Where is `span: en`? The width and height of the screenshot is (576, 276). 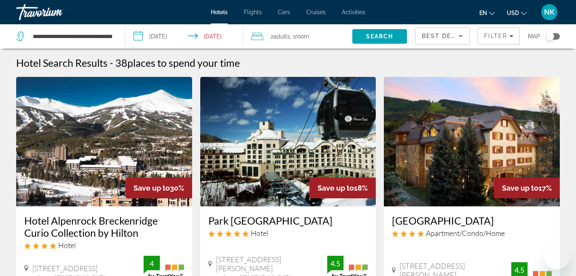 span: en is located at coordinates (483, 13).